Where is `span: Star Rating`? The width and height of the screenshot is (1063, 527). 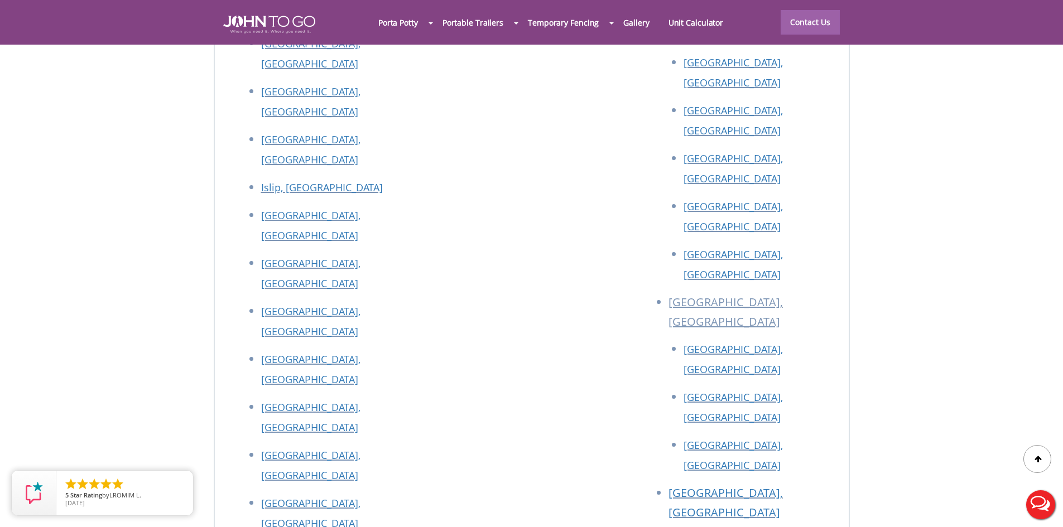 span: Star Rating is located at coordinates (86, 495).